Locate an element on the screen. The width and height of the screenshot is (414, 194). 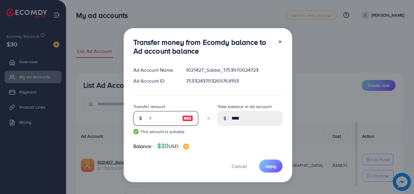
div: 7533243793269768193 is located at coordinates (234, 81).